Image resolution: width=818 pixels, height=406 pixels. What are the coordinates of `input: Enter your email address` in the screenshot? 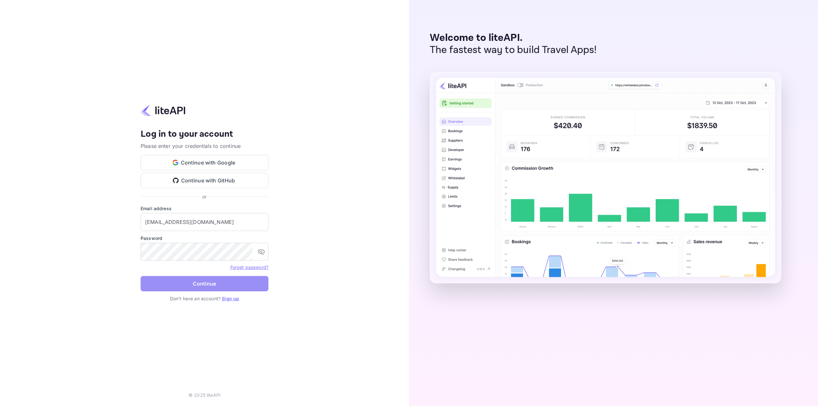 It's located at (204, 222).